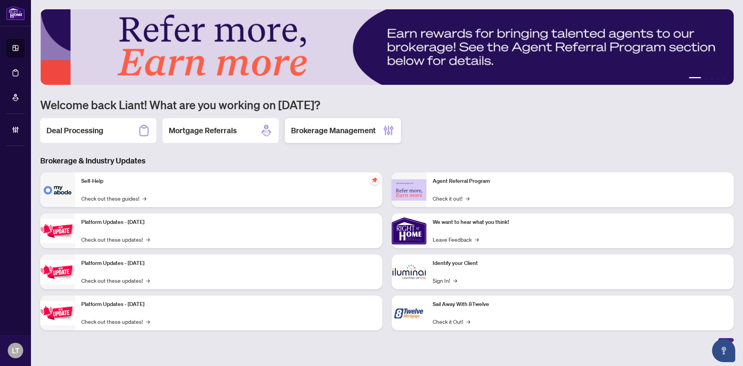 This screenshot has height=366, width=743. I want to click on button: 2, so click(706, 79).